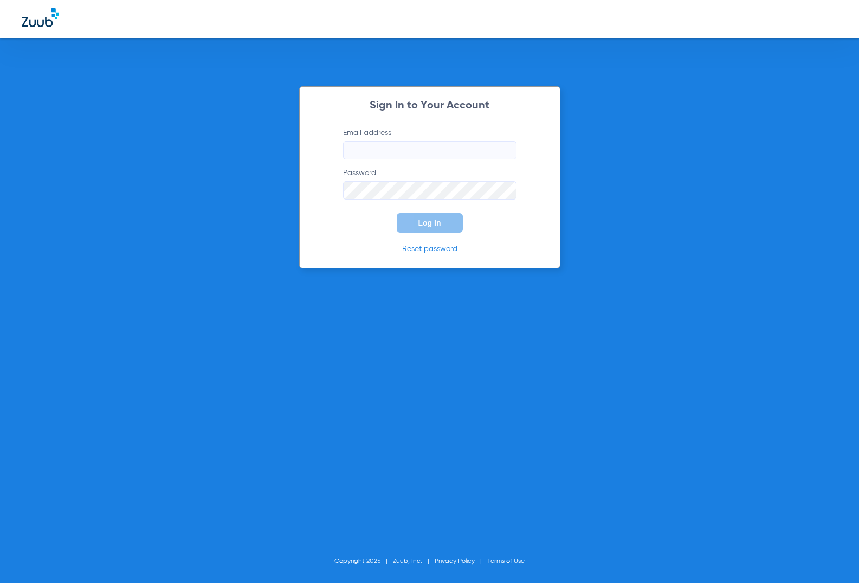  Describe the element at coordinates (430, 190) in the screenshot. I see `input: Password` at that location.